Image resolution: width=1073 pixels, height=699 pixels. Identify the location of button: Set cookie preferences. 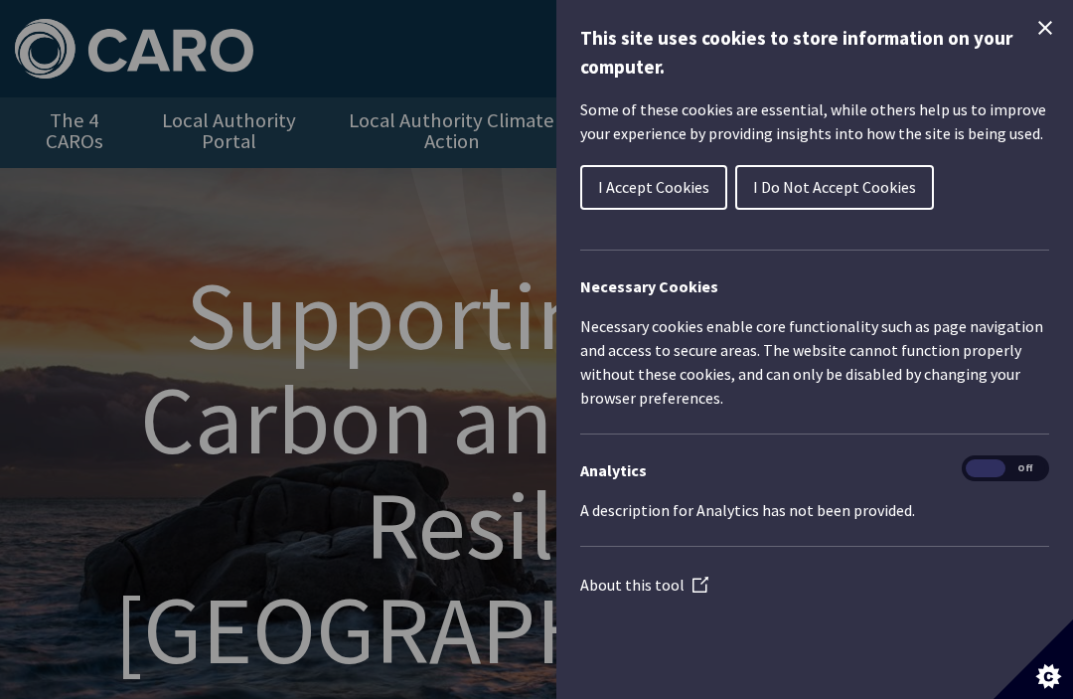
(1034, 659).